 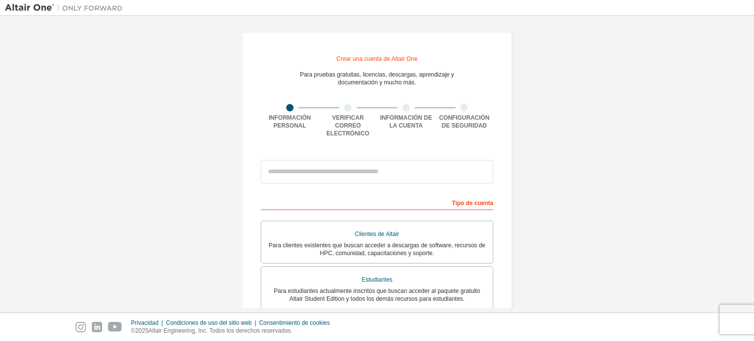 I want to click on font: Para clientes existentes que buscan acceder a descargas de software, recursos de HPC, comunidad, ..., so click(x=377, y=249).